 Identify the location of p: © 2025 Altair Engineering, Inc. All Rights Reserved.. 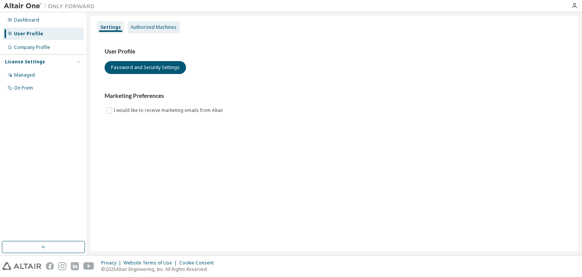
(160, 269).